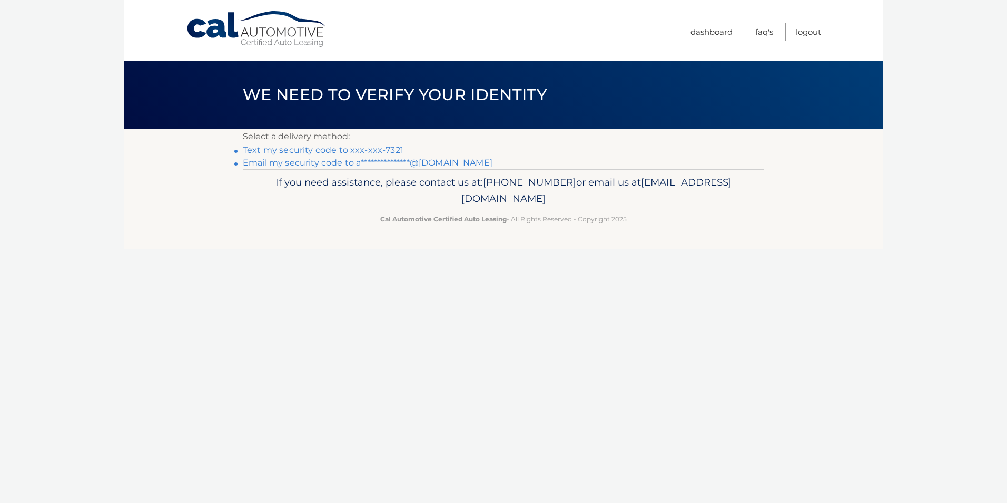 This screenshot has height=503, width=1007. Describe the element at coordinates (764, 32) in the screenshot. I see `a: FAQ's` at that location.